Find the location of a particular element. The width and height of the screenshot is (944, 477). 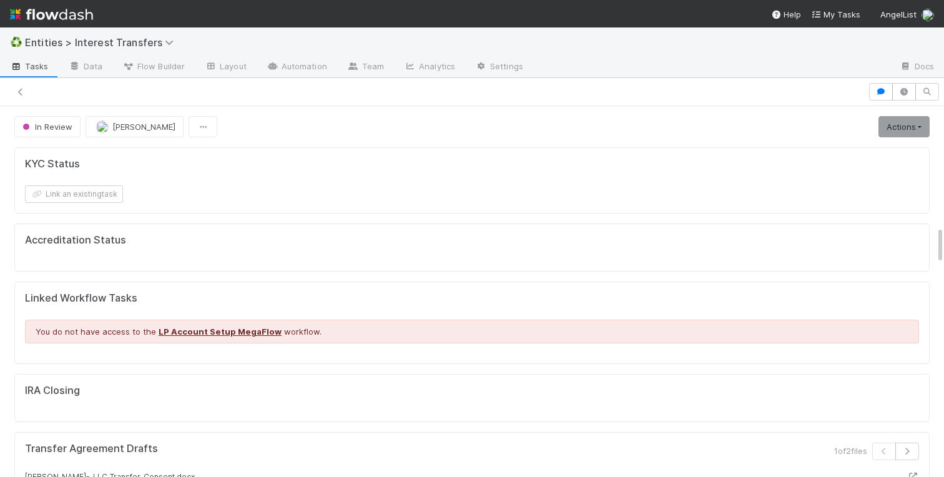

a: Layout is located at coordinates (225, 67).